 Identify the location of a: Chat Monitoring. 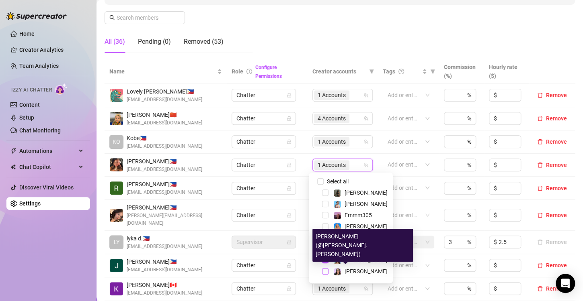
(40, 131).